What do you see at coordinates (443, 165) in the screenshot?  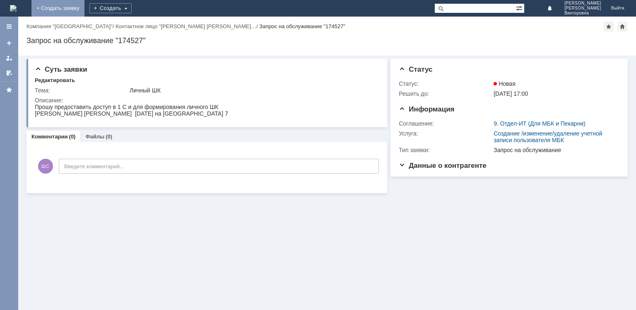 I see `span: Данные о контрагенте` at bounding box center [443, 165].